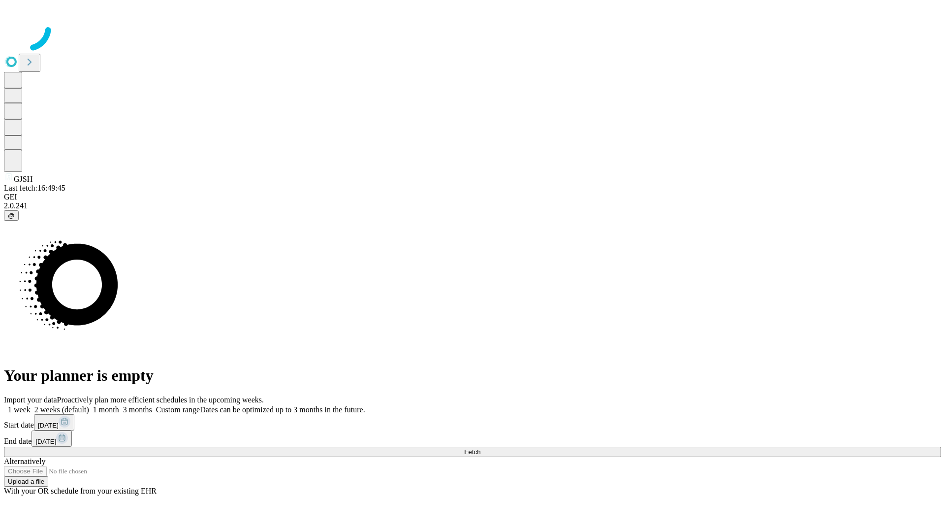  I want to click on button: Upload a file, so click(26, 481).